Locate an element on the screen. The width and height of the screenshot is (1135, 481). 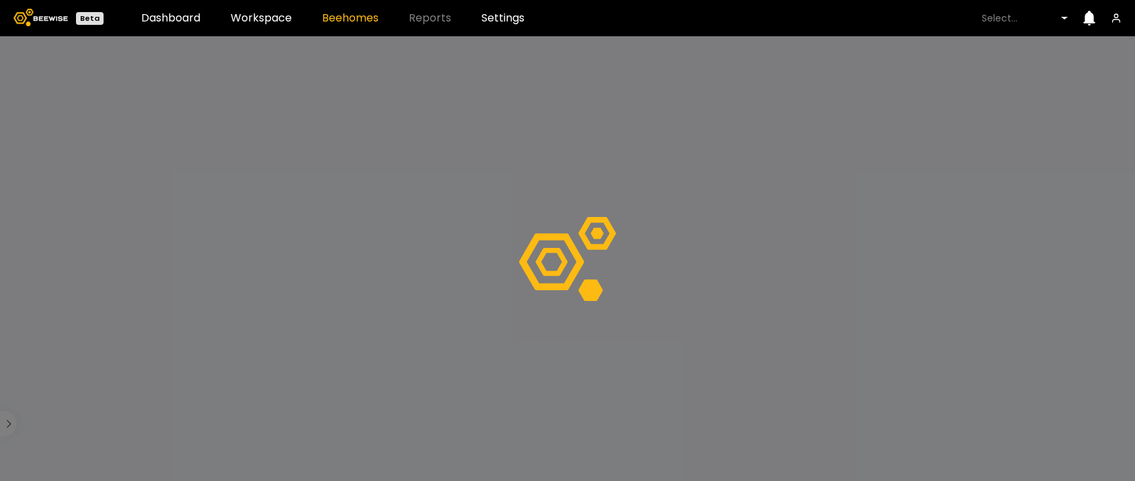
a: Dashboard is located at coordinates (171, 18).